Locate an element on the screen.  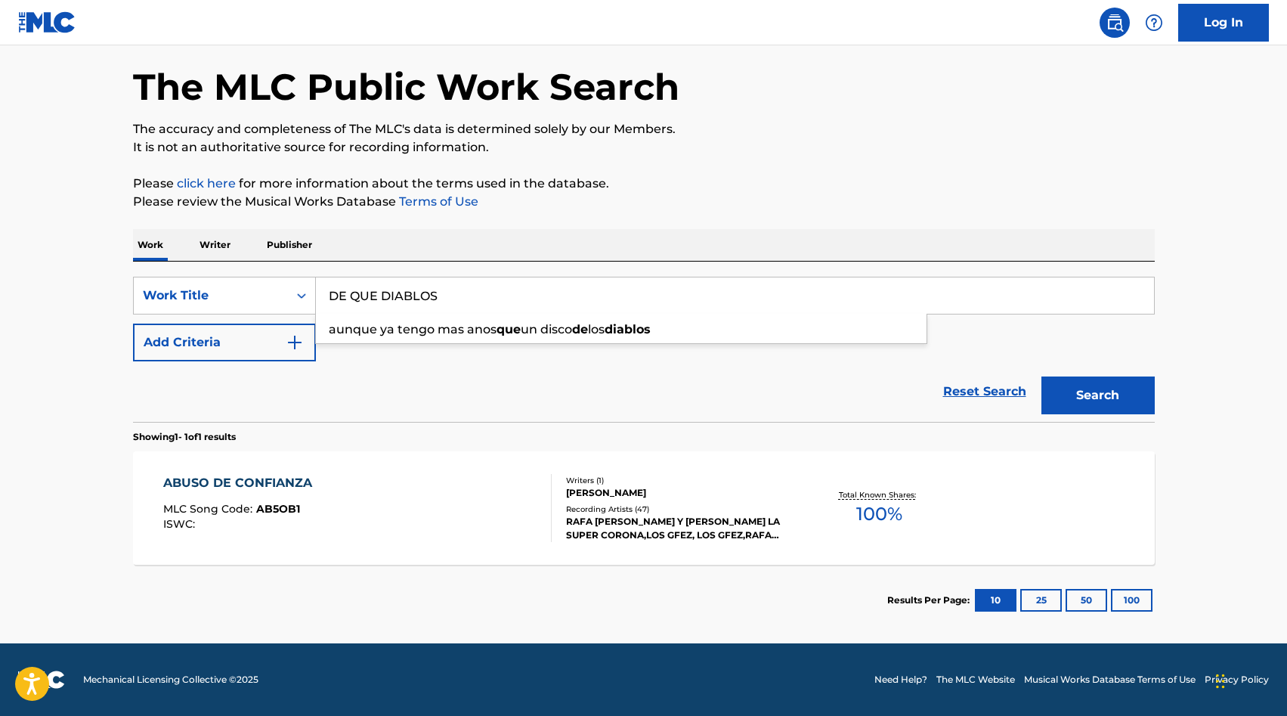
p: Showing 1 - 1 of 1 results is located at coordinates (184, 437).